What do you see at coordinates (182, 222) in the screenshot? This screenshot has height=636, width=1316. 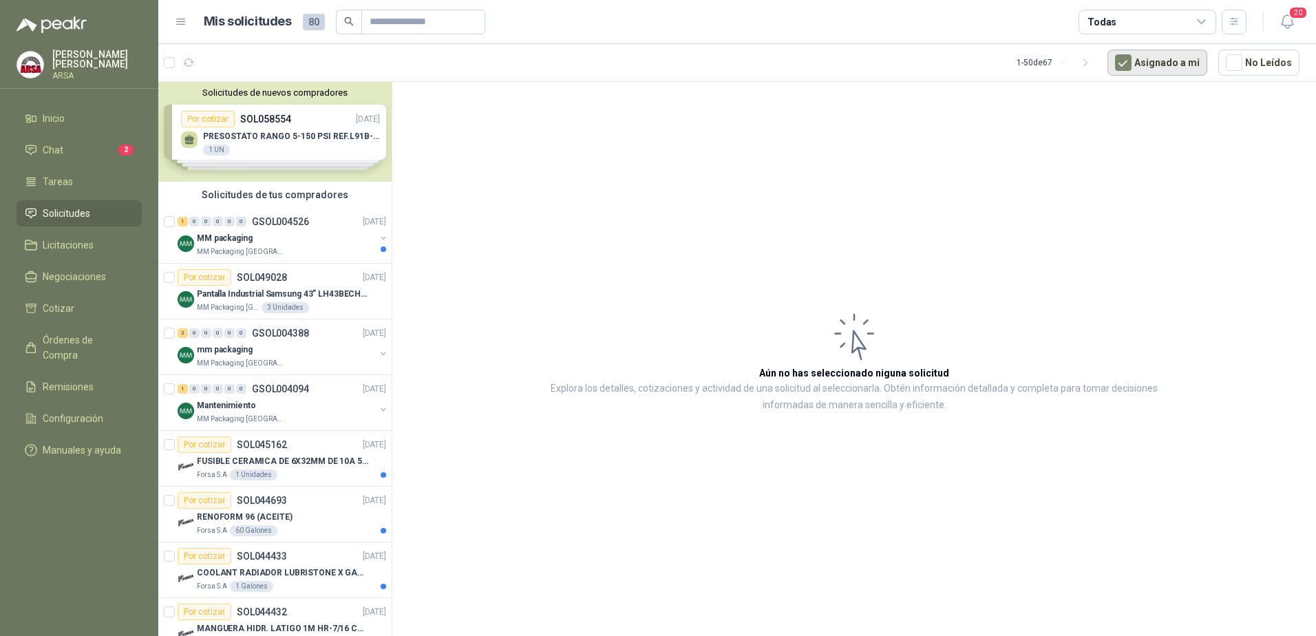 I see `div: 1` at bounding box center [182, 222].